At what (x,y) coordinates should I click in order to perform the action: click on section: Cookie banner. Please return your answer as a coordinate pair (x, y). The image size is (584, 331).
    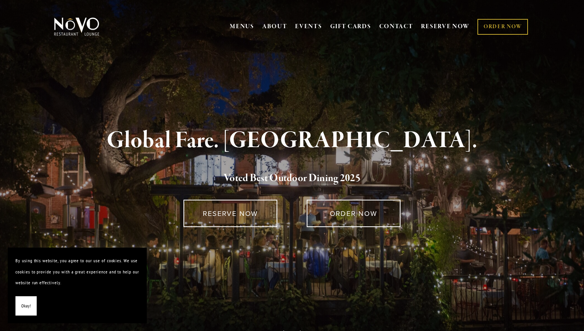
    Looking at the image, I should click on (77, 286).